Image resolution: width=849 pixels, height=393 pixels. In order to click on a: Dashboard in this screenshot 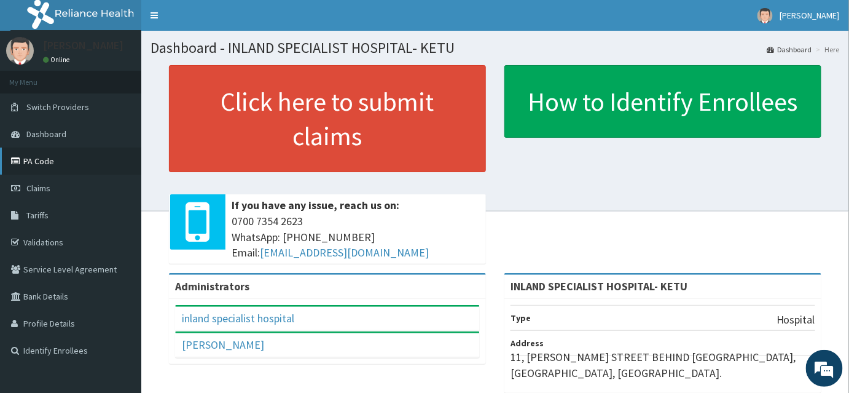, I will do `click(790, 49)`.